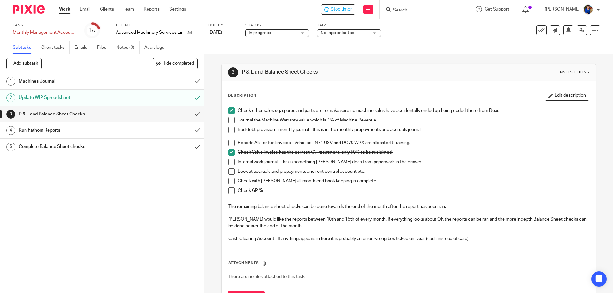 The width and height of the screenshot is (613, 293). What do you see at coordinates (413, 130) in the screenshot?
I see `p: Bad debt provision - monthly journal - this is in the monthly prepayments and accruals journal` at bounding box center [413, 130].